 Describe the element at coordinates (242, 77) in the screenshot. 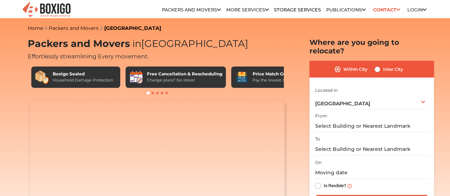

I see `img: Price Match Guarantee` at that location.